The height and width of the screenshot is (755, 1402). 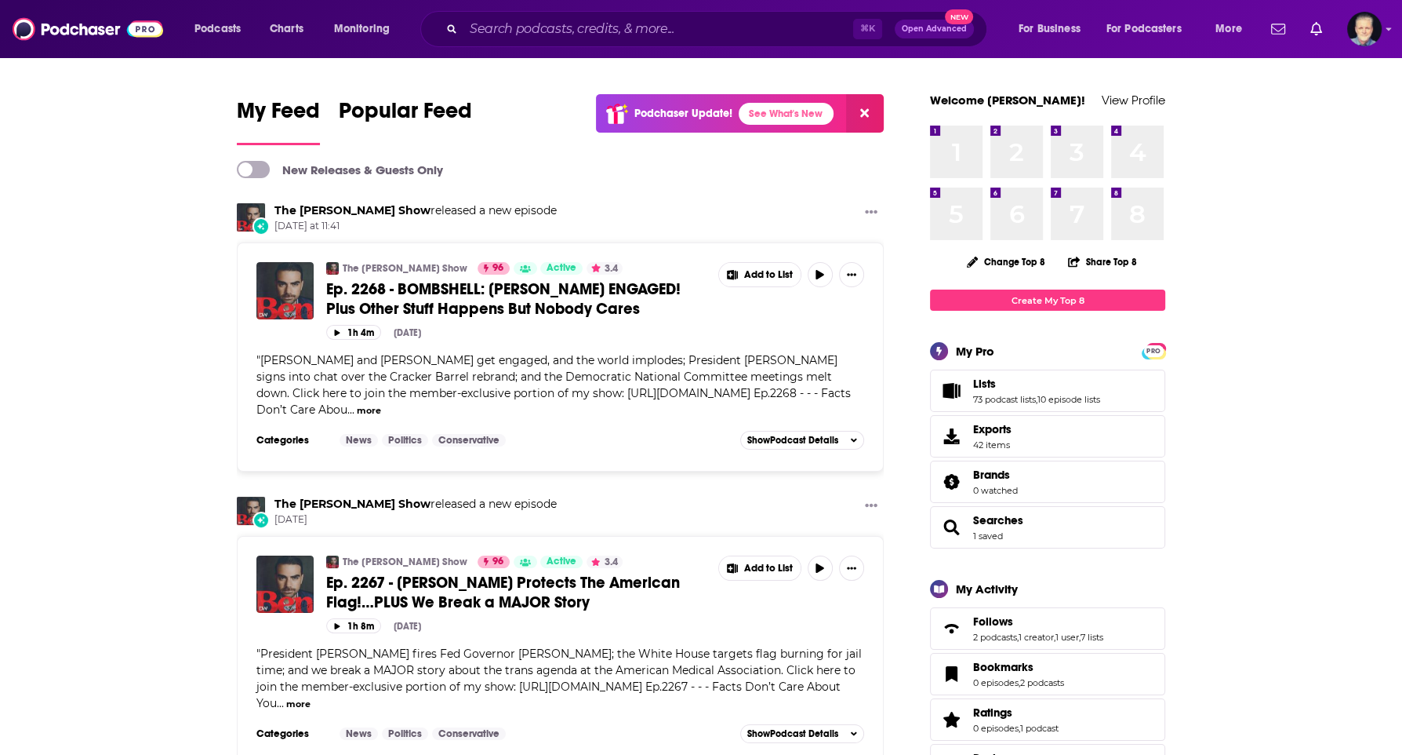 I want to click on span: PRO, so click(x=1154, y=351).